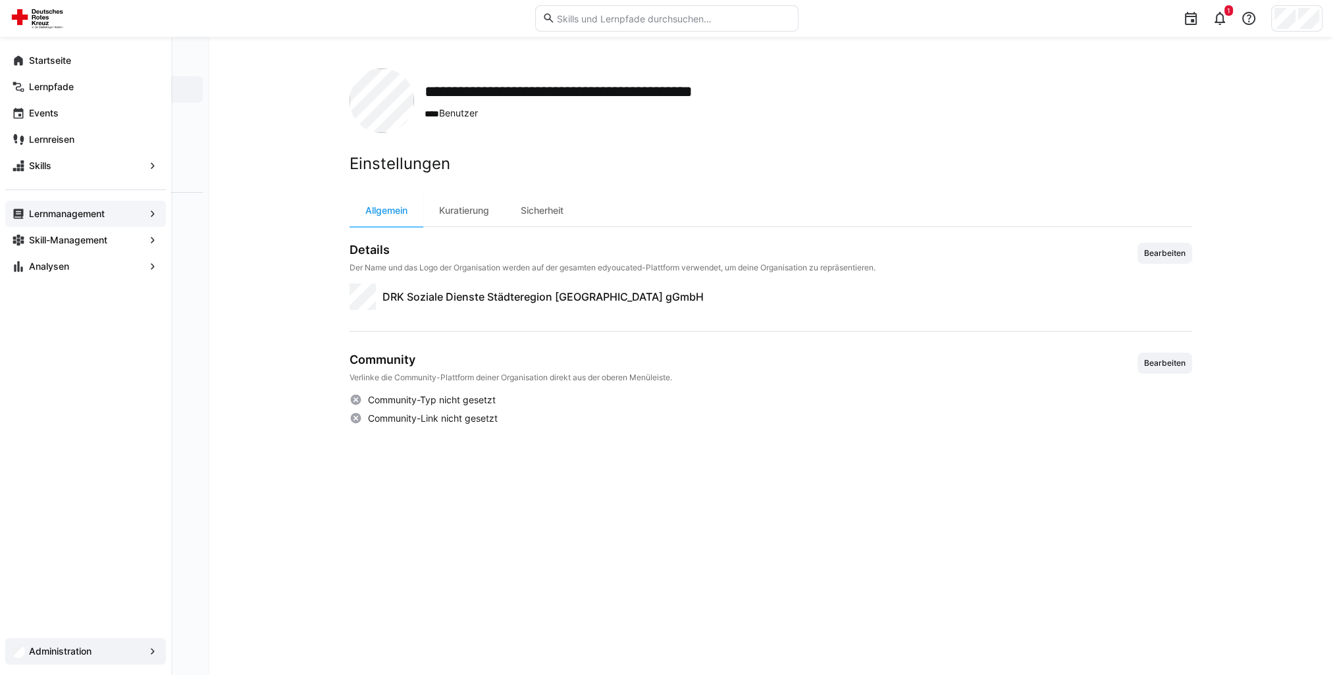  Describe the element at coordinates (386, 211) in the screenshot. I see `div: Allgemein` at that location.